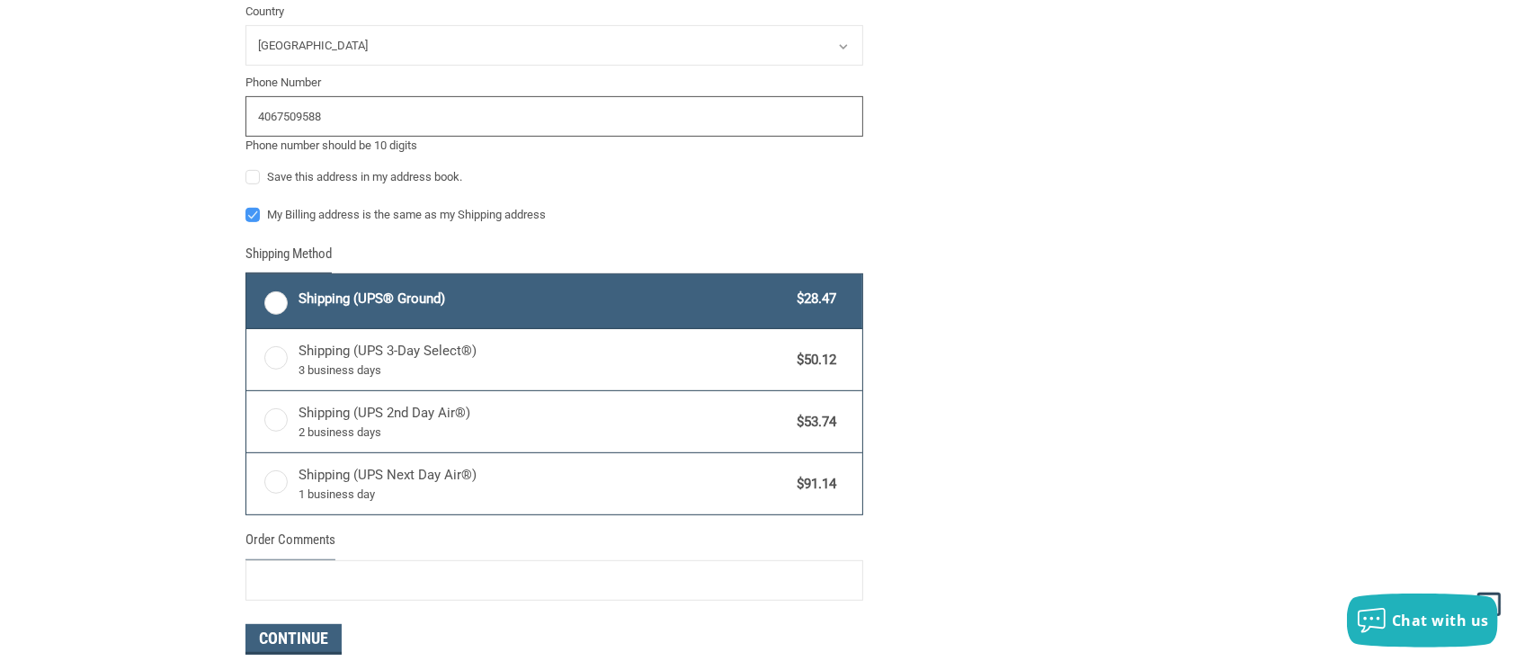 This screenshot has width=1516, height=661. What do you see at coordinates (812, 360) in the screenshot?
I see `span: $50.12` at bounding box center [812, 360].